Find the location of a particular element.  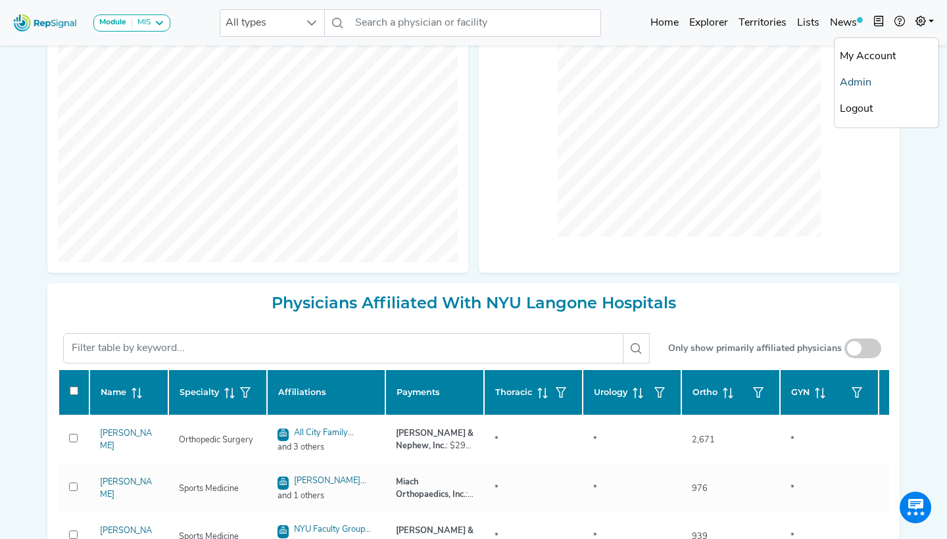

a: Lists is located at coordinates (808, 23).